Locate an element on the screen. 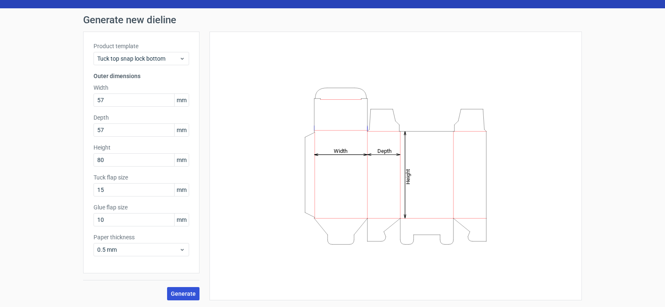 This screenshot has width=665, height=307. label: Tuck flap size is located at coordinates (141, 177).